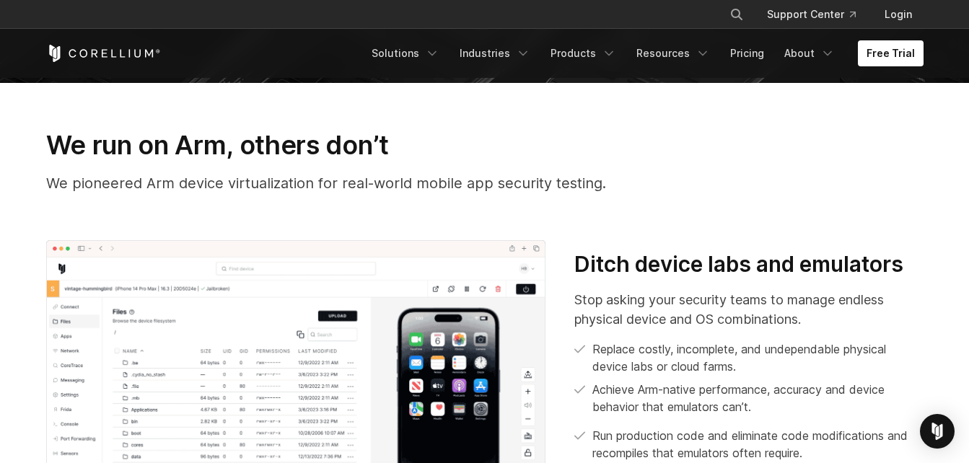 The height and width of the screenshot is (463, 969). Describe the element at coordinates (103, 53) in the screenshot. I see `a: Corellium Home` at that location.